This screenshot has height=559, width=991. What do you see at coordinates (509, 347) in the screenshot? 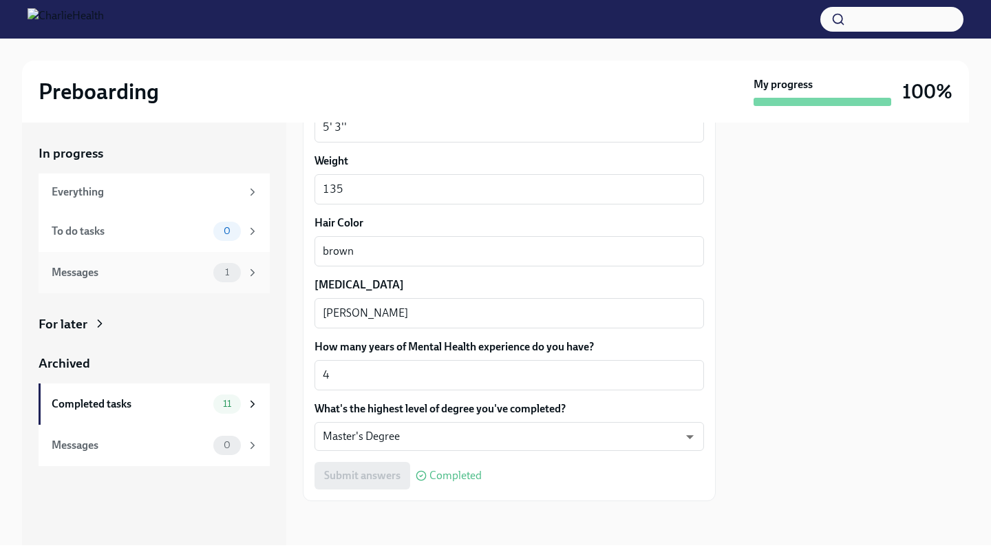
I see `label: How many years of Mental Health experience do you have?` at bounding box center [509, 347].